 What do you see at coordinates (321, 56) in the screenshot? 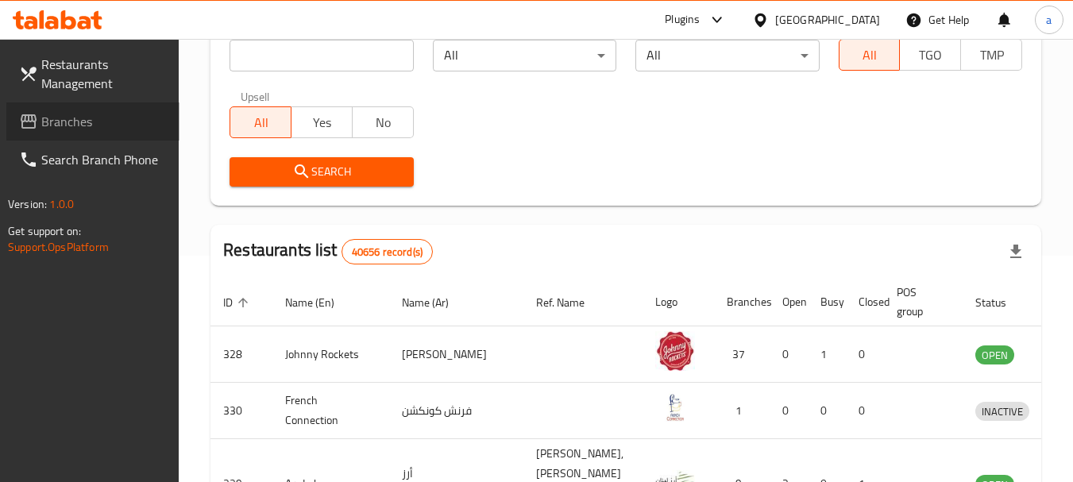
I see `input: Search for restaurant name or ID..` at bounding box center [321, 56].